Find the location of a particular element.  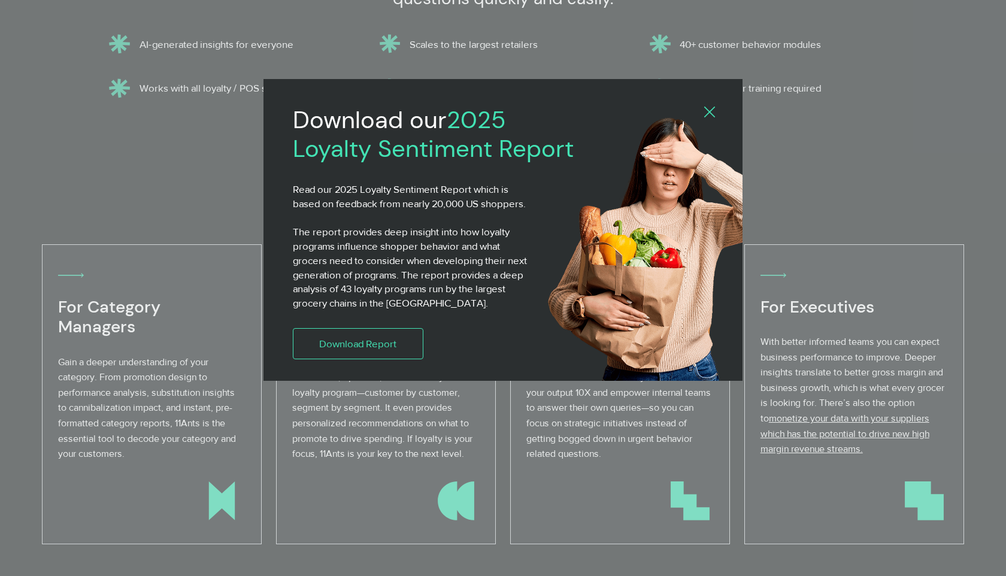

div: Back to site is located at coordinates (710, 113).